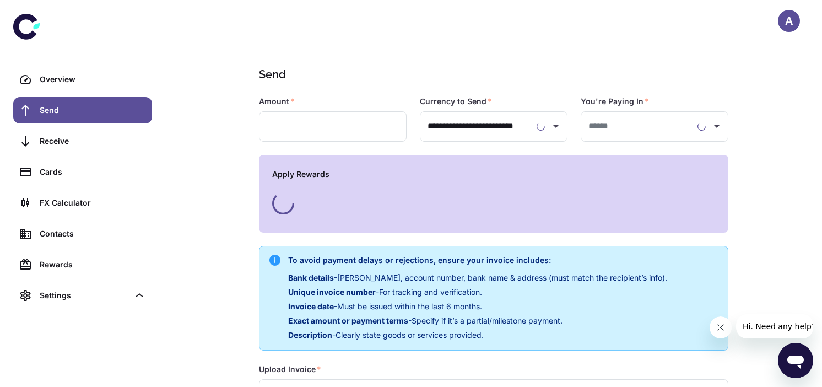 The width and height of the screenshot is (822, 387). Describe the element at coordinates (93, 110) in the screenshot. I see `div: Send` at that location.